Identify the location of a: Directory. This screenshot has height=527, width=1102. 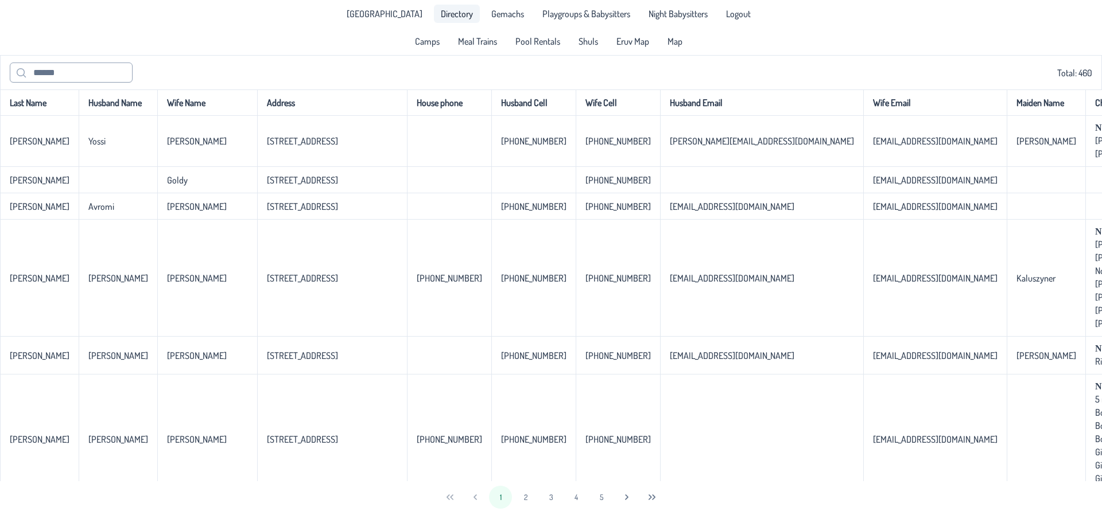
(457, 14).